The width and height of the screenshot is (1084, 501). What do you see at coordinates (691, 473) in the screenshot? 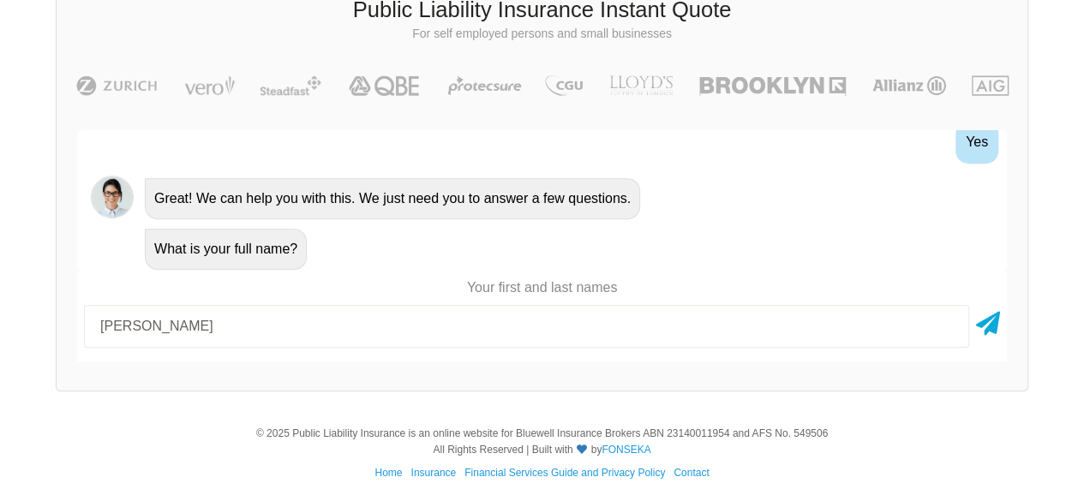
I see `a: Contact` at bounding box center [691, 473].